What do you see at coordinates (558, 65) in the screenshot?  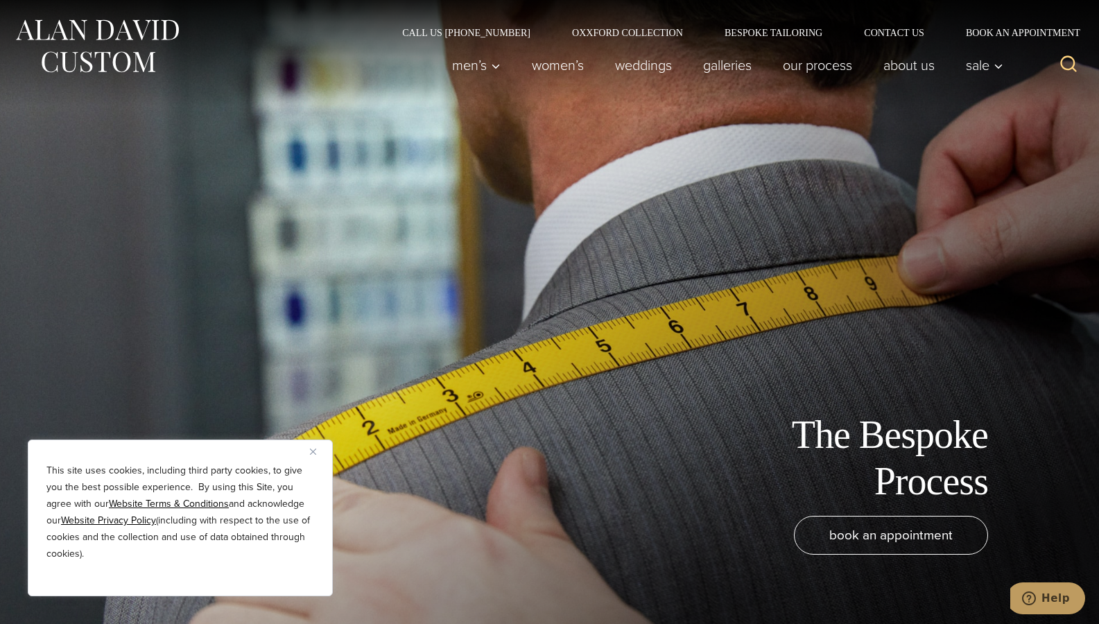 I see `a: Women’s` at bounding box center [558, 65].